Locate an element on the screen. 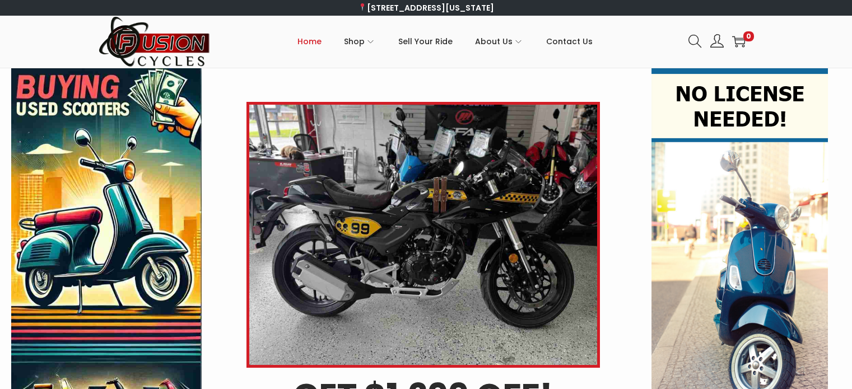 The height and width of the screenshot is (389, 852). span: Sell Your Ride is located at coordinates (425, 41).